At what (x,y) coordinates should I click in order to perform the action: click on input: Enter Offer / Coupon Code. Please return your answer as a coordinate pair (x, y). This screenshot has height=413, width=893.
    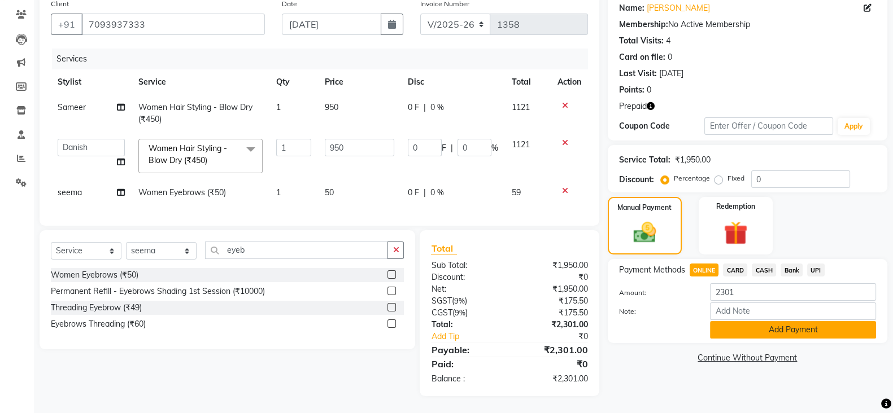
    Looking at the image, I should click on (768, 126).